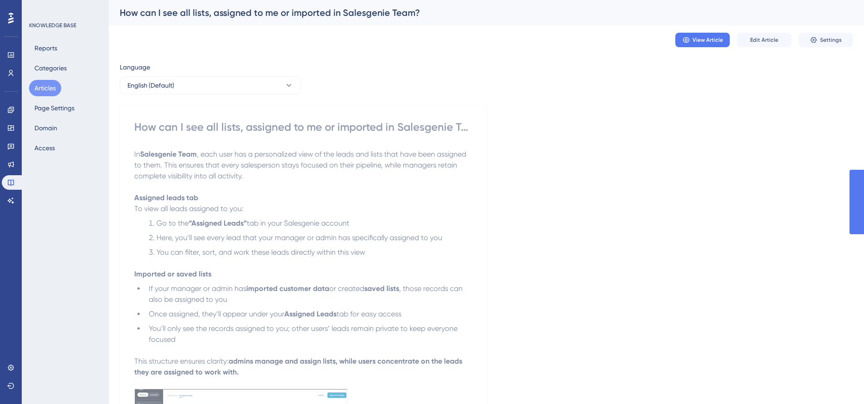  Describe the element at coordinates (702, 40) in the screenshot. I see `button: View Article` at that location.